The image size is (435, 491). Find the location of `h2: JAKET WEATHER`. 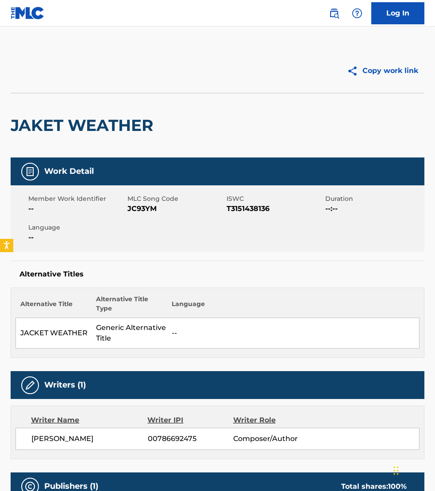

h2: JAKET WEATHER is located at coordinates (84, 125).